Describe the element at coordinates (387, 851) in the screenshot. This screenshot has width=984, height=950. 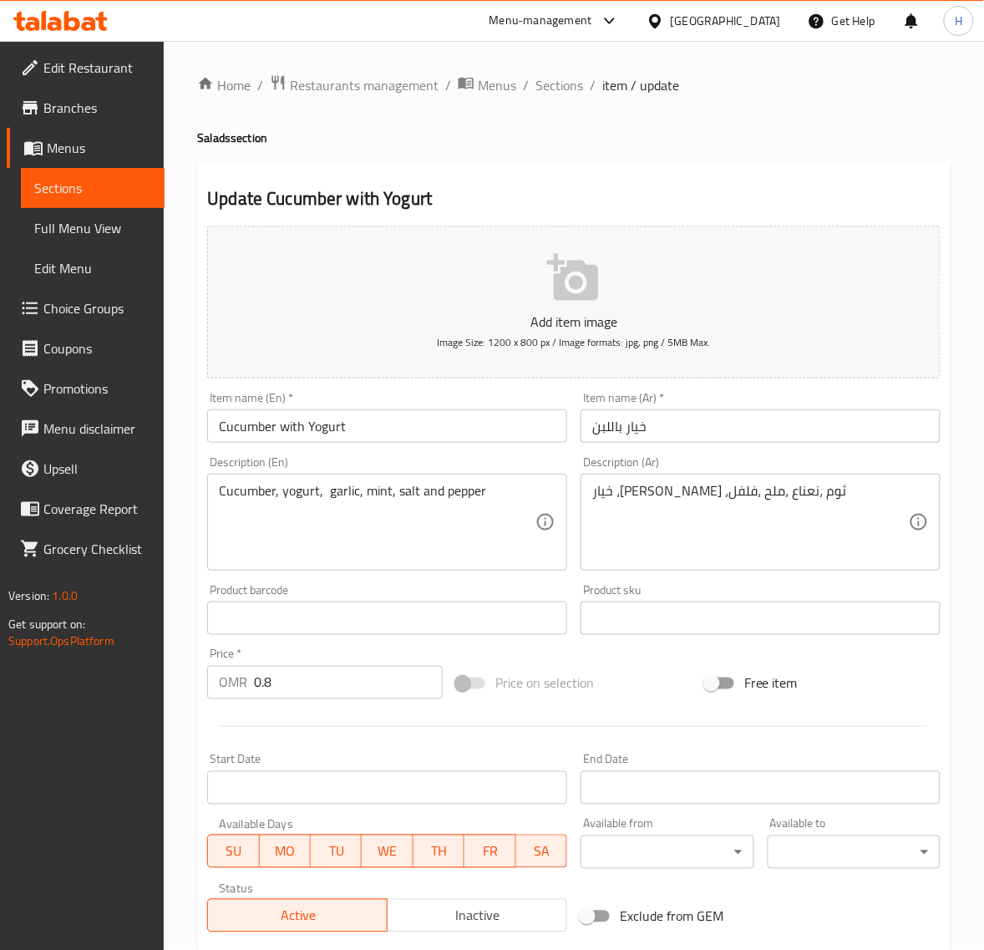
I see `button: WE` at that location.